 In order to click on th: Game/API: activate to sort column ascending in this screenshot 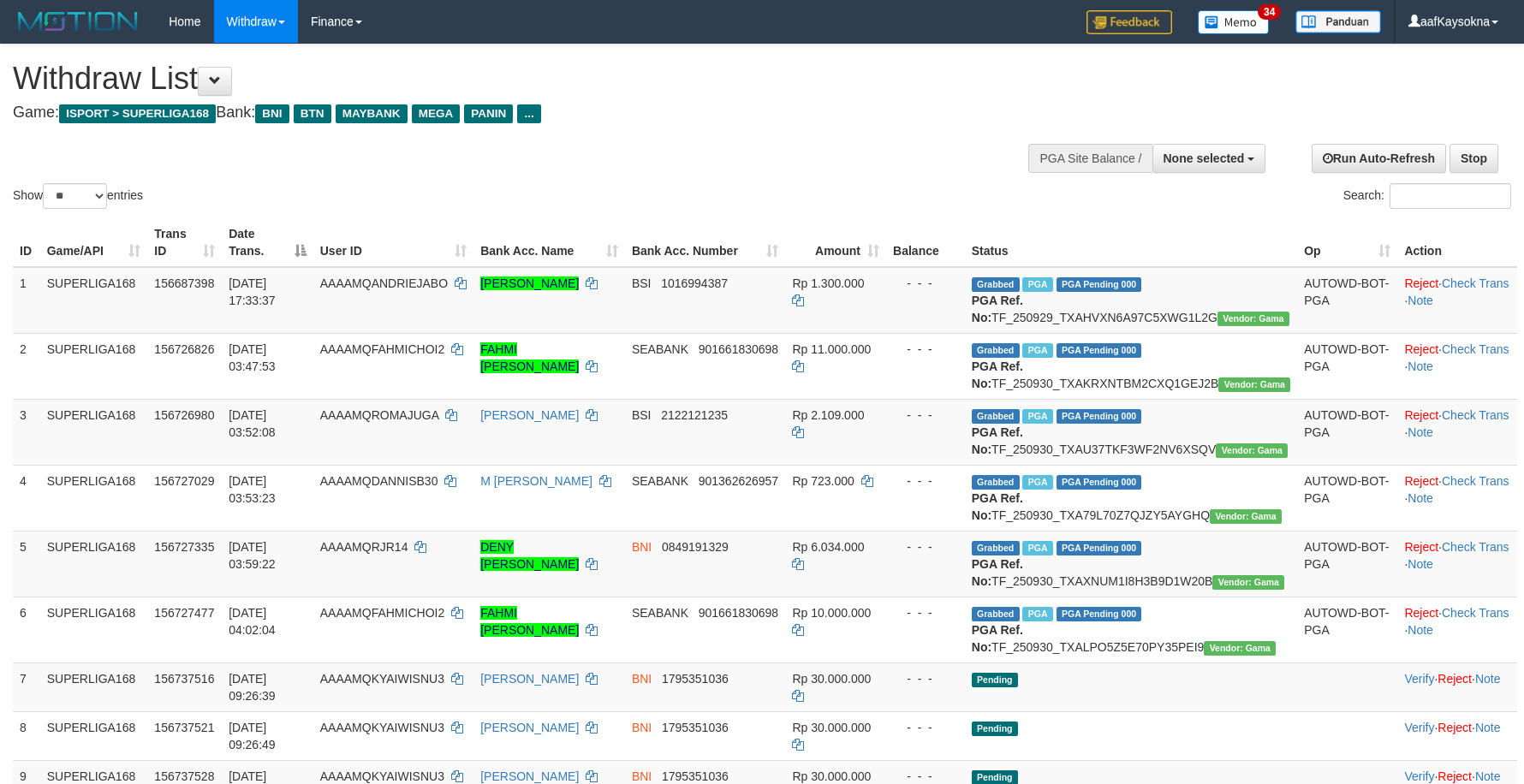, I will do `click(94, 242)`.